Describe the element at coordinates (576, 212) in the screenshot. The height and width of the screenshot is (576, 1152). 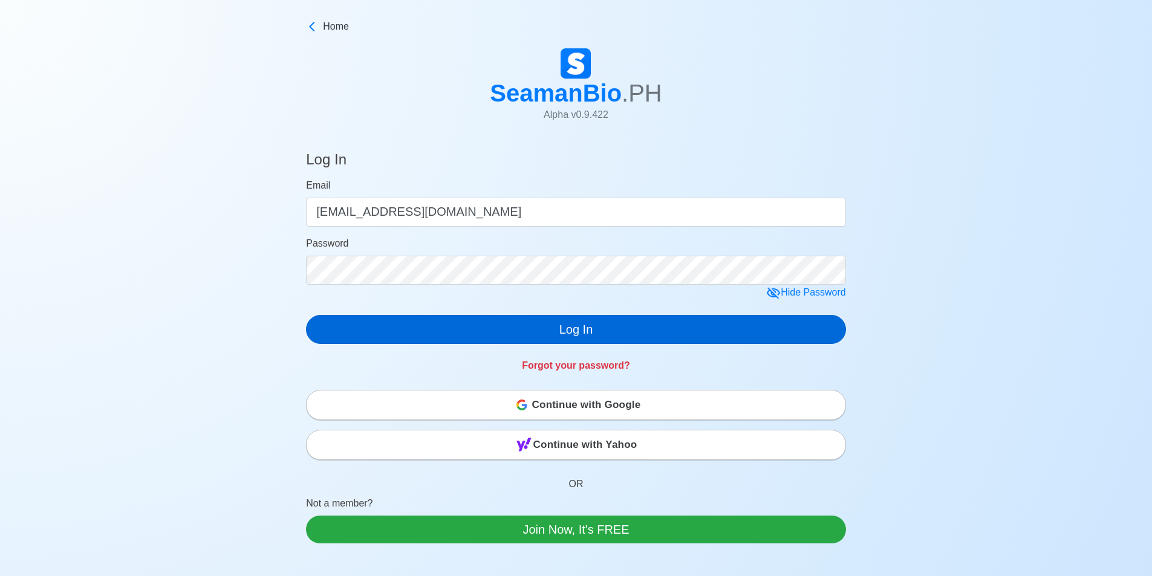
I see `input: Your email` at that location.